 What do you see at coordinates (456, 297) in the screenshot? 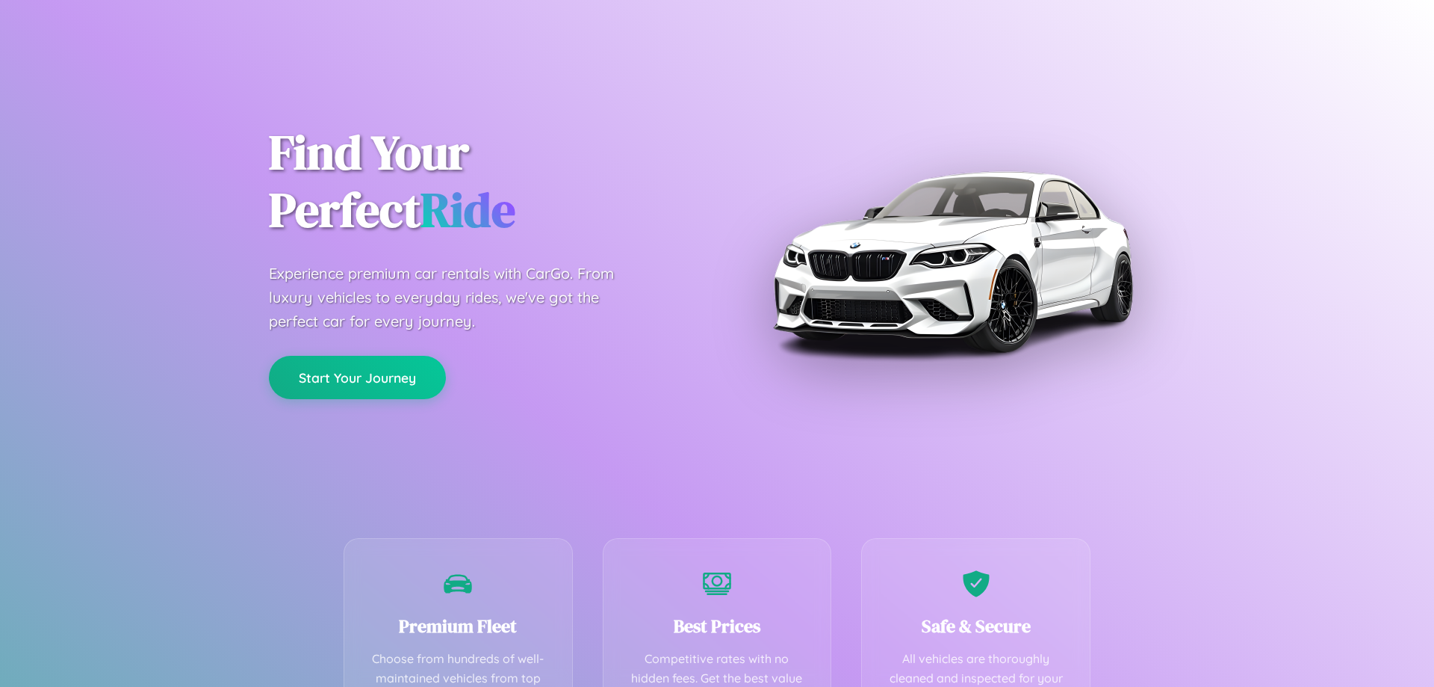
I see `p: Experience premium car rentals with CarGo. From luxury vehicles to everyday rides, we've got the ...` at bounding box center [456, 297].